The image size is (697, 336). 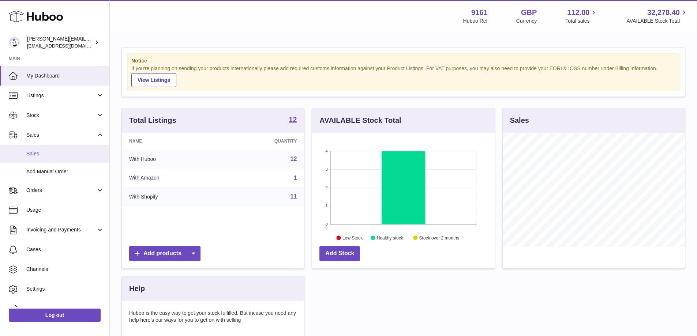 I want to click on strong: GBP, so click(x=528, y=12).